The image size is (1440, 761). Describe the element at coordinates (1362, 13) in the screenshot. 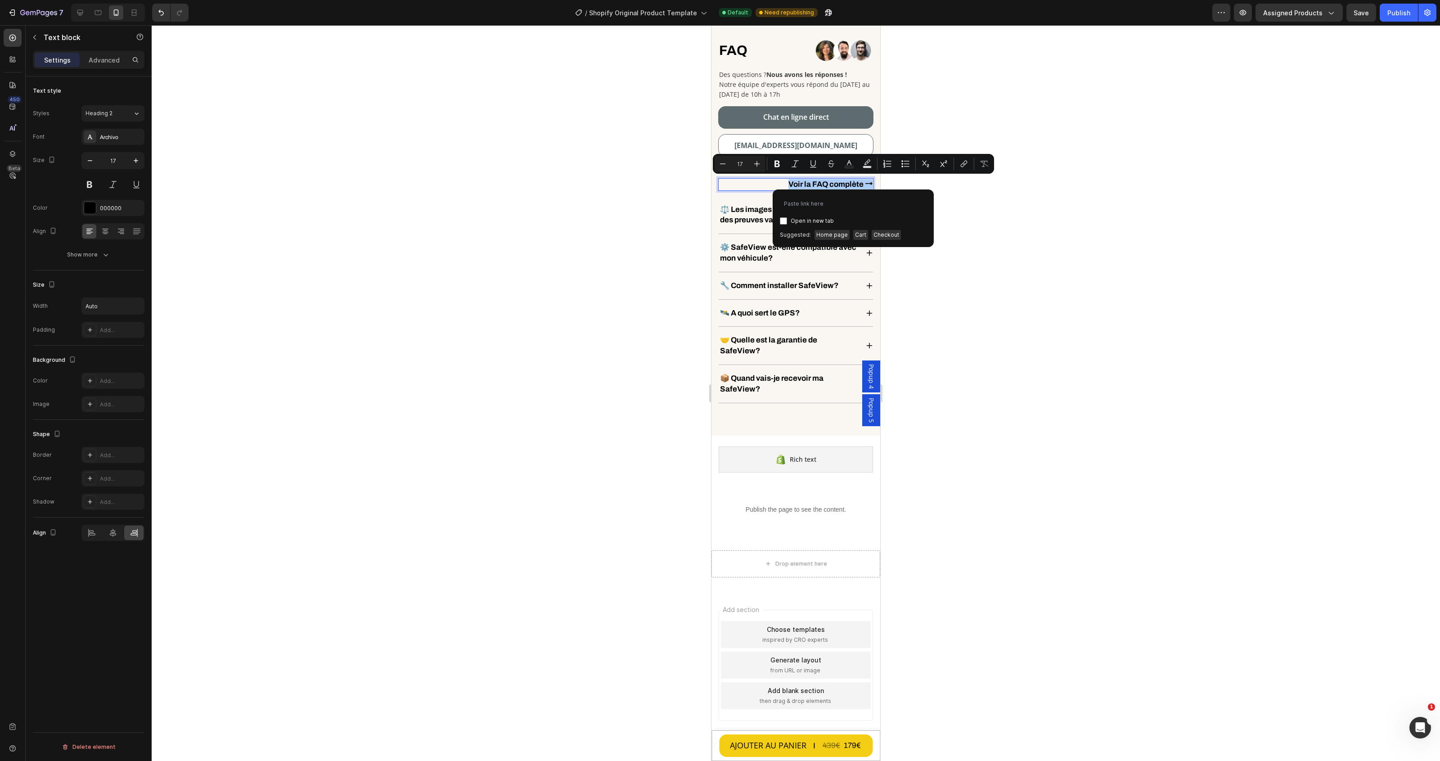

I see `span: Save` at that location.